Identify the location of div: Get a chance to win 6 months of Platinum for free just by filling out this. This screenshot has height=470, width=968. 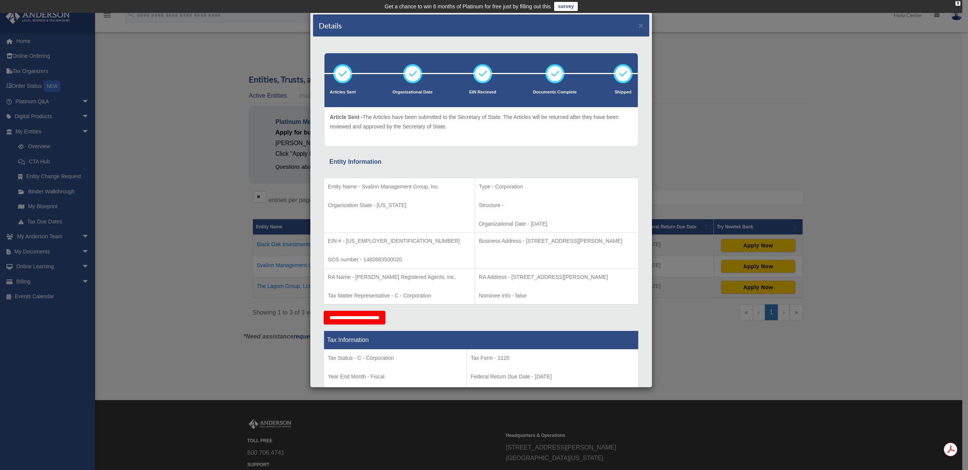
(467, 6).